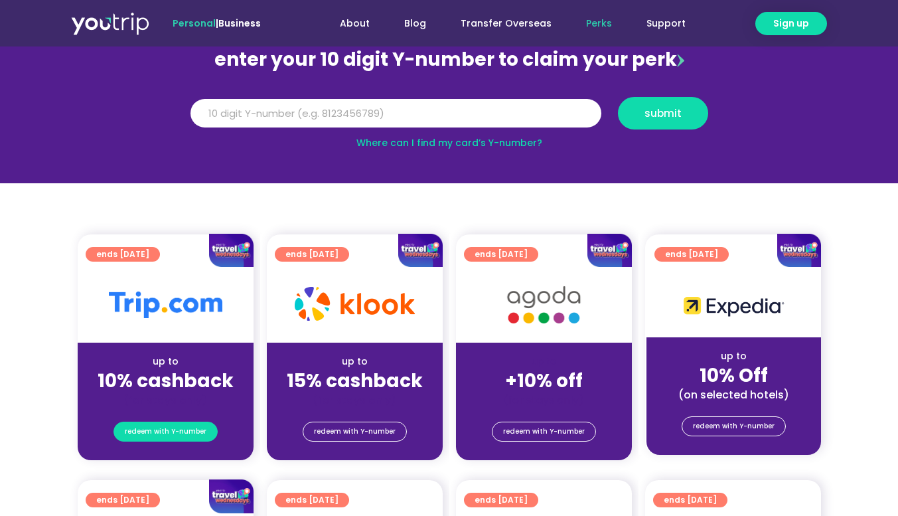  Describe the element at coordinates (415, 23) in the screenshot. I see `a: Blog` at that location.